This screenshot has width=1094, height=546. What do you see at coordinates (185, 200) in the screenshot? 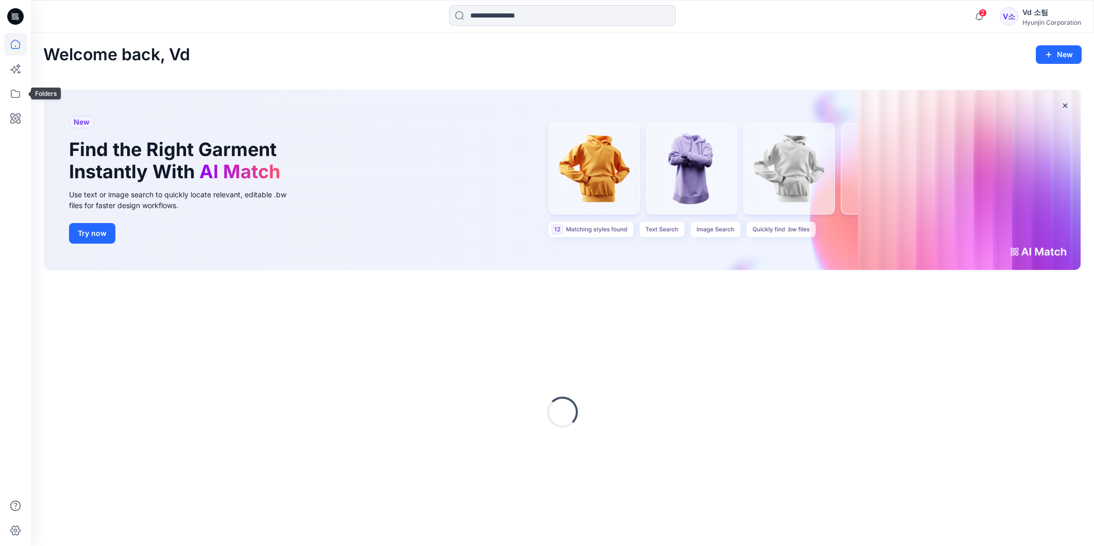
I see `div: Use text or image search to quickly locate relevant, editable .bw files for faster design workflows.` at bounding box center [185, 200].